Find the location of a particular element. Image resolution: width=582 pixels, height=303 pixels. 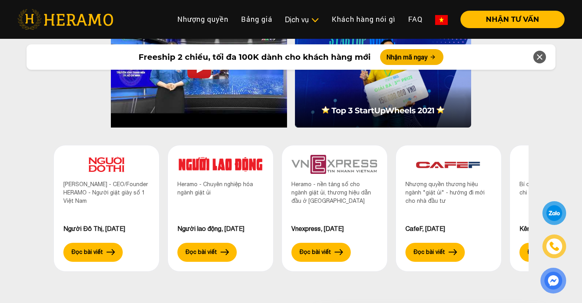

a: Nhượng quyền is located at coordinates (203, 19).